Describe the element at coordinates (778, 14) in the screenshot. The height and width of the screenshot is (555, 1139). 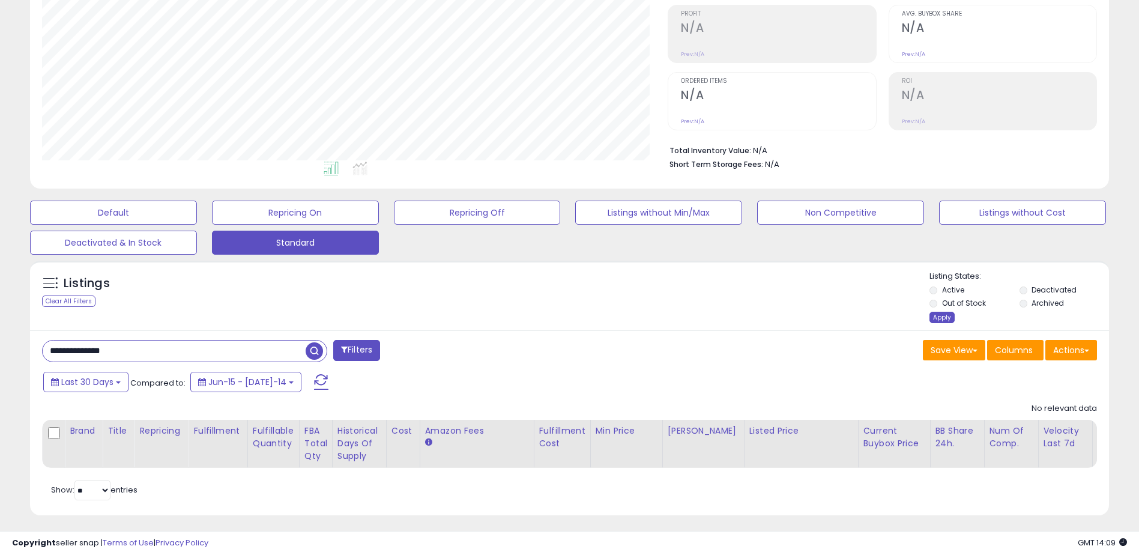
I see `span: Profit` at that location.